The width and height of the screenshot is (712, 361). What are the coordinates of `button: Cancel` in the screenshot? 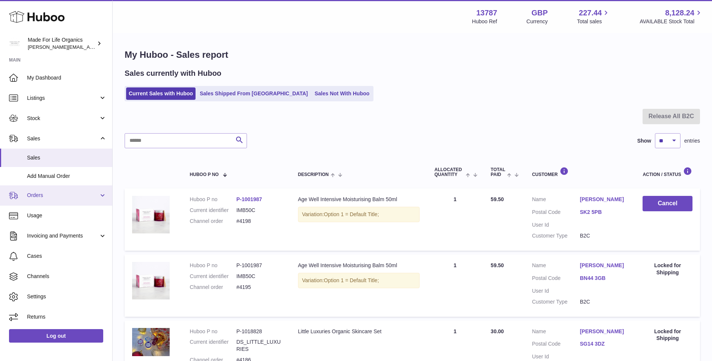 It's located at (667, 203).